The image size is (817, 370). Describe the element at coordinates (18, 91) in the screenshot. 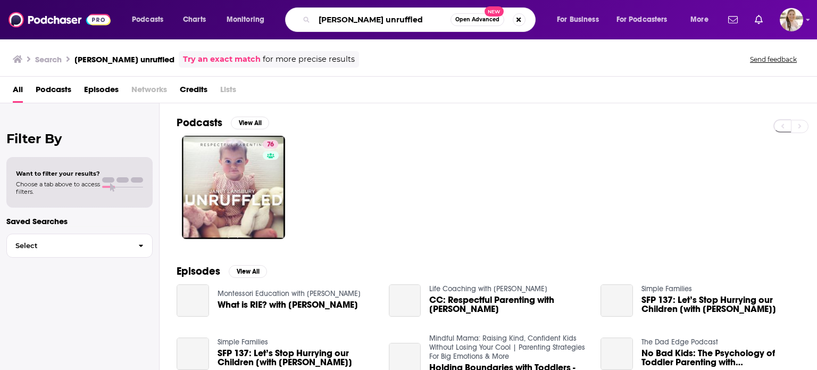

I see `span: All` at that location.